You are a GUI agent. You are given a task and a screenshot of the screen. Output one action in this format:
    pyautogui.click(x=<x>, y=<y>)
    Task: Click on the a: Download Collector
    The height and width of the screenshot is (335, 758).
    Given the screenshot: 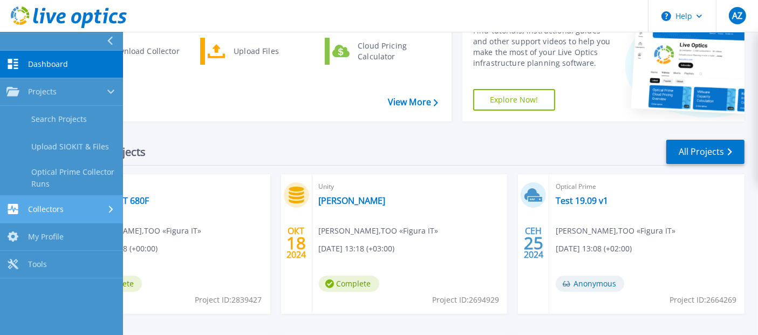 What is the action you would take?
    pyautogui.click(x=131, y=51)
    